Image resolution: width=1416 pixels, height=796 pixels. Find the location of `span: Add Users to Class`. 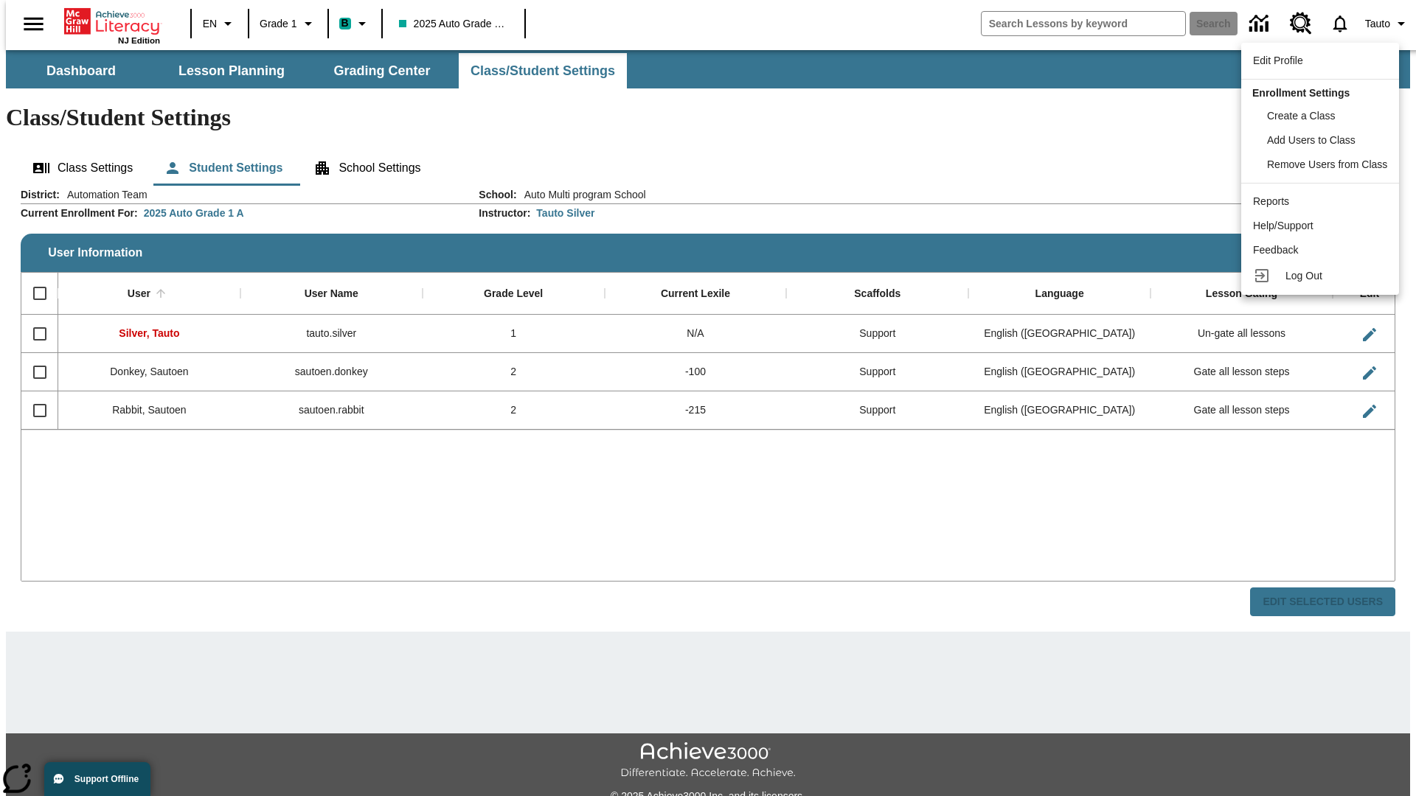

span: Add Users to Class is located at coordinates (1311, 140).